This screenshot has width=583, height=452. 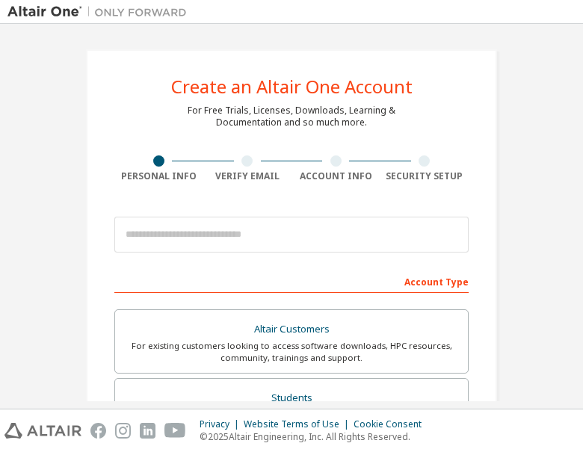 What do you see at coordinates (247, 176) in the screenshot?
I see `div: Verify Email` at bounding box center [247, 176].